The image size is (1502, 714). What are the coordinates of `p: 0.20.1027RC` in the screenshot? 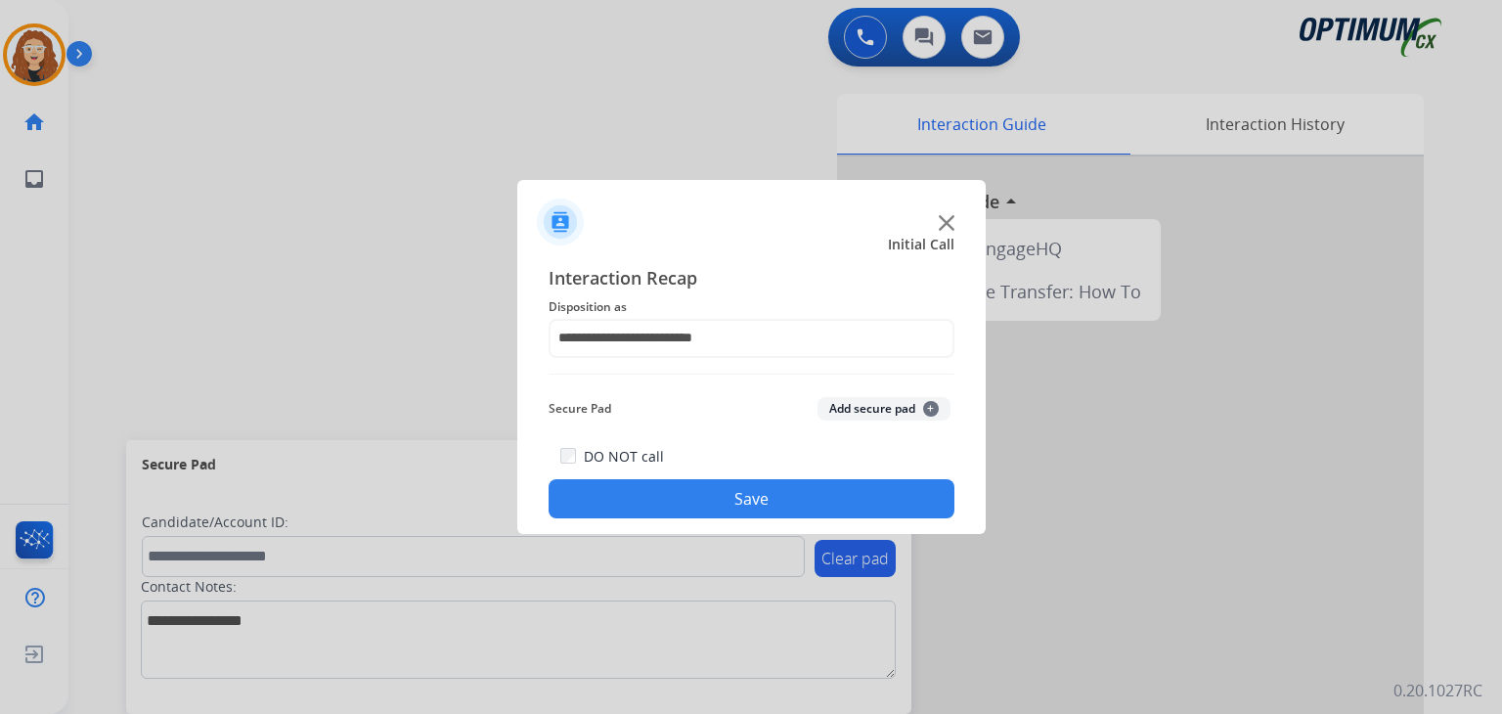 It's located at (1438, 691).